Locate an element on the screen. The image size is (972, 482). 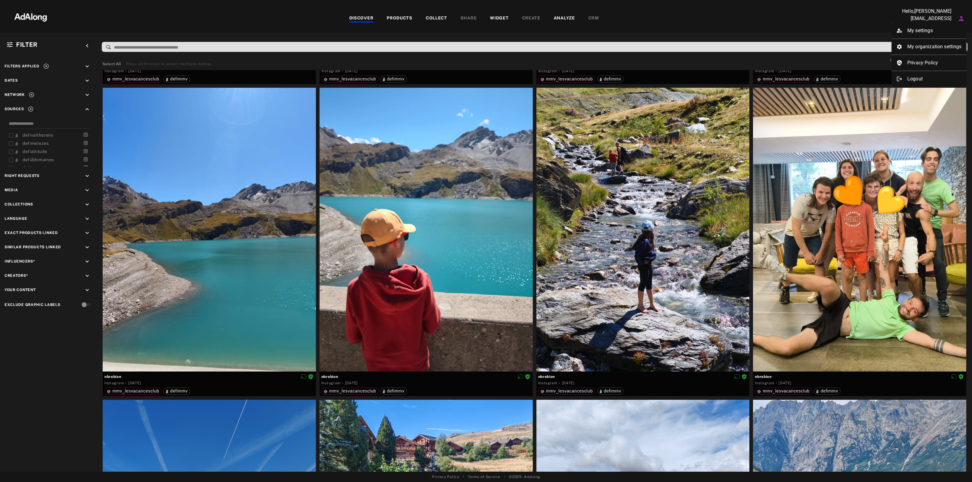
li: My organization settings is located at coordinates (929, 47).